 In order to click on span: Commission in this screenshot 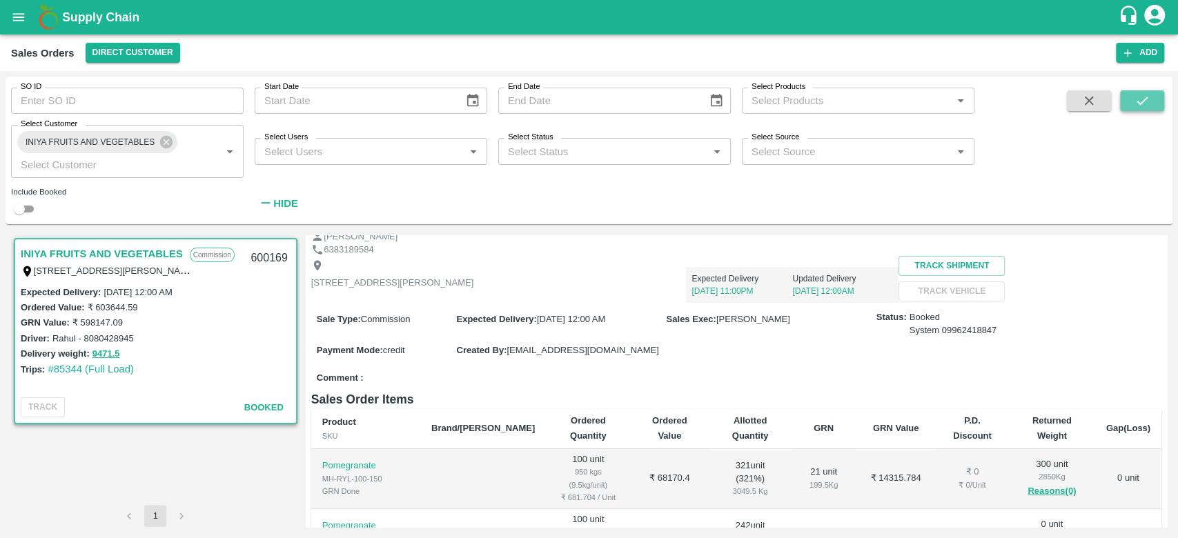, I will do `click(386, 319)`.